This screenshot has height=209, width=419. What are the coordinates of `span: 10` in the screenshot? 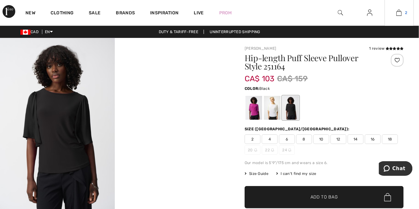 It's located at (321, 139).